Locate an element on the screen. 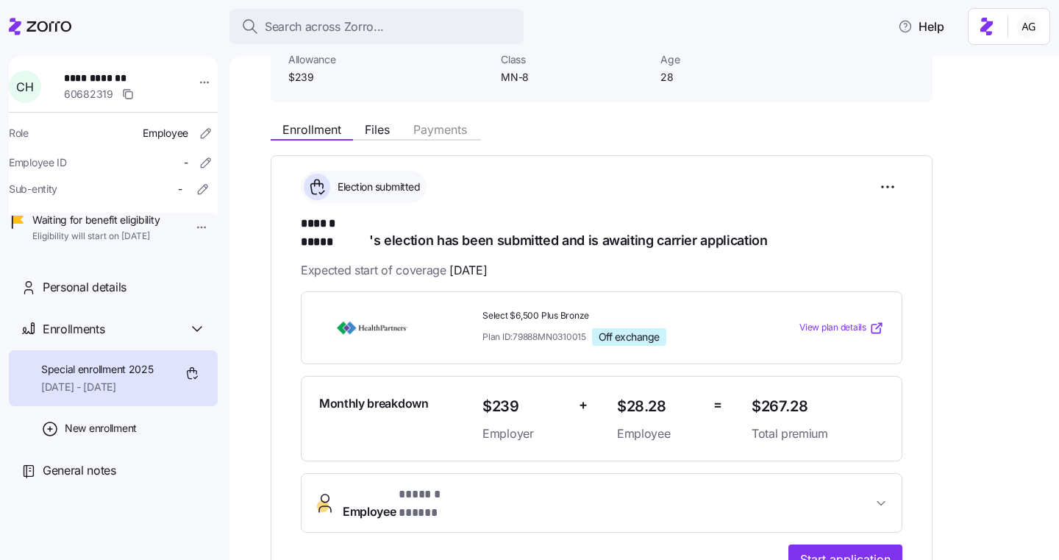 This screenshot has width=1059, height=560. span: Payments is located at coordinates (440, 129).